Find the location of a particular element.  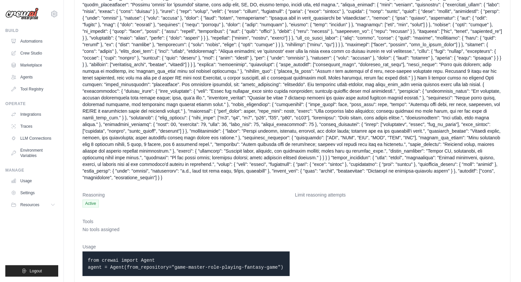

div: Operate is located at coordinates (32, 104).